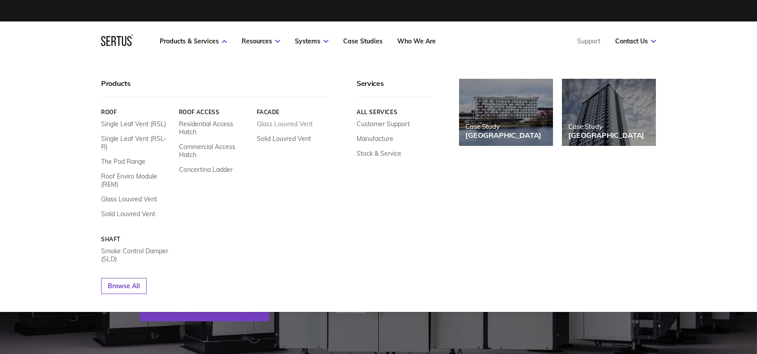 Image resolution: width=757 pixels, height=354 pixels. I want to click on a: The Pod Range, so click(123, 162).